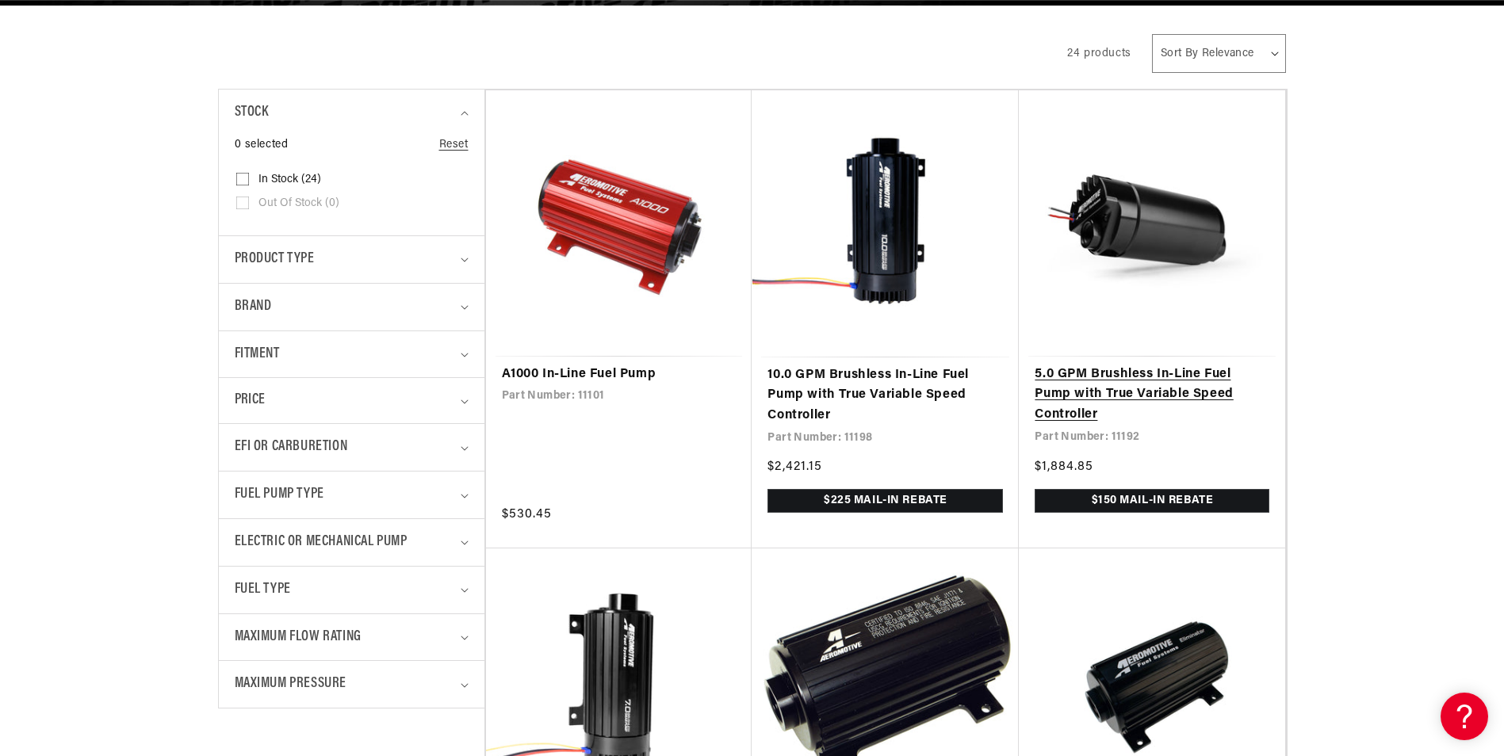 This screenshot has height=756, width=1504. I want to click on a: Reset, so click(453, 145).